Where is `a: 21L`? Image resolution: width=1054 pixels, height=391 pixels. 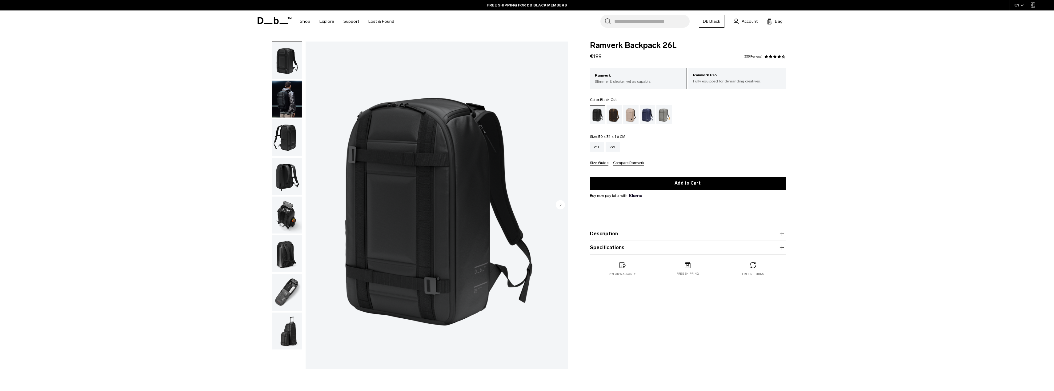 a: 21L is located at coordinates (597, 147).